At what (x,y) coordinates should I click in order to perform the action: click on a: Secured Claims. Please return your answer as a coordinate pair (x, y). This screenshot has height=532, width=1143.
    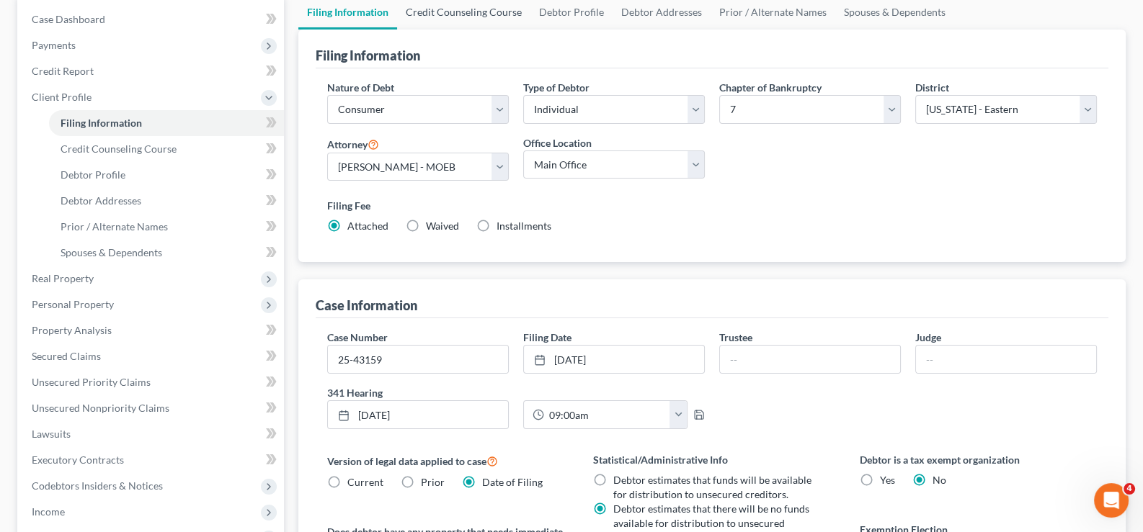
    Looking at the image, I should click on (152, 357).